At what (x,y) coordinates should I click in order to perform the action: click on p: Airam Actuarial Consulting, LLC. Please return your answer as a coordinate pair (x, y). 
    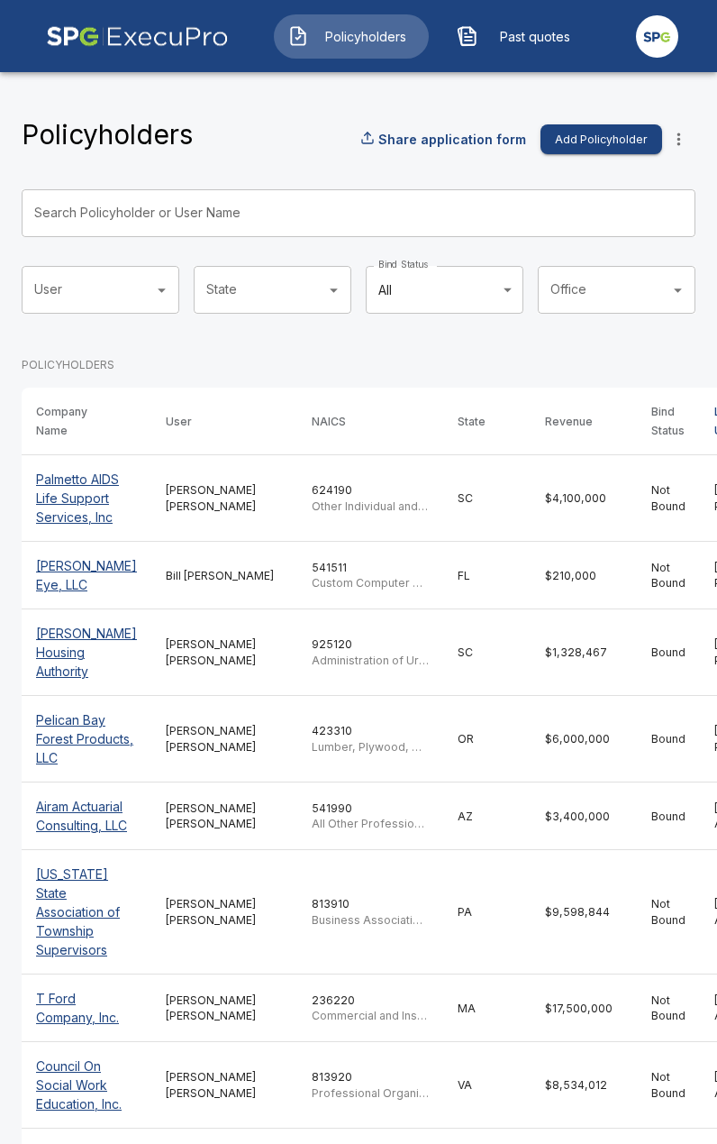
    Looking at the image, I should click on (87, 816).